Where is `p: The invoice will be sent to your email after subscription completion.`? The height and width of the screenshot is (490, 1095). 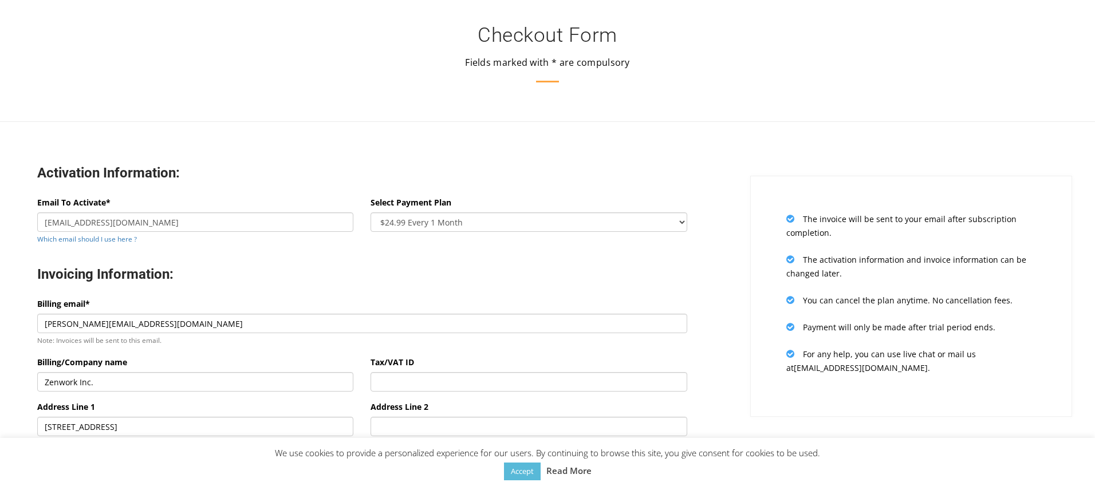
p: The invoice will be sent to your email after subscription completion. is located at coordinates (911, 226).